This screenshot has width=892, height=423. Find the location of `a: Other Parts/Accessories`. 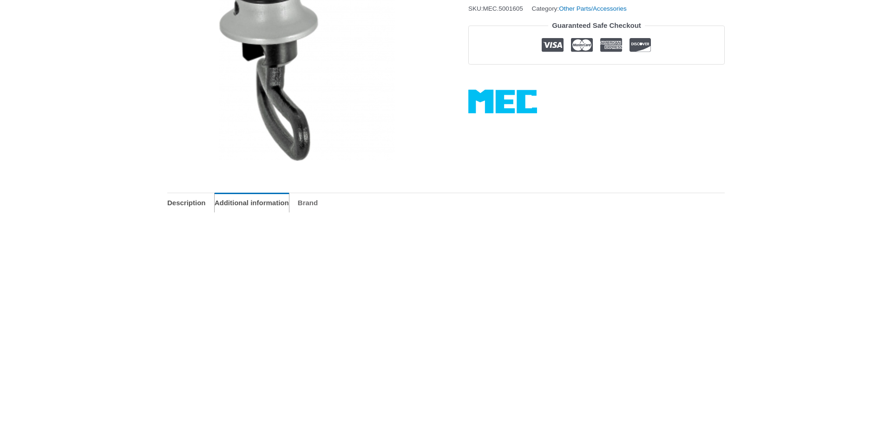

a: Other Parts/Accessories is located at coordinates (593, 8).